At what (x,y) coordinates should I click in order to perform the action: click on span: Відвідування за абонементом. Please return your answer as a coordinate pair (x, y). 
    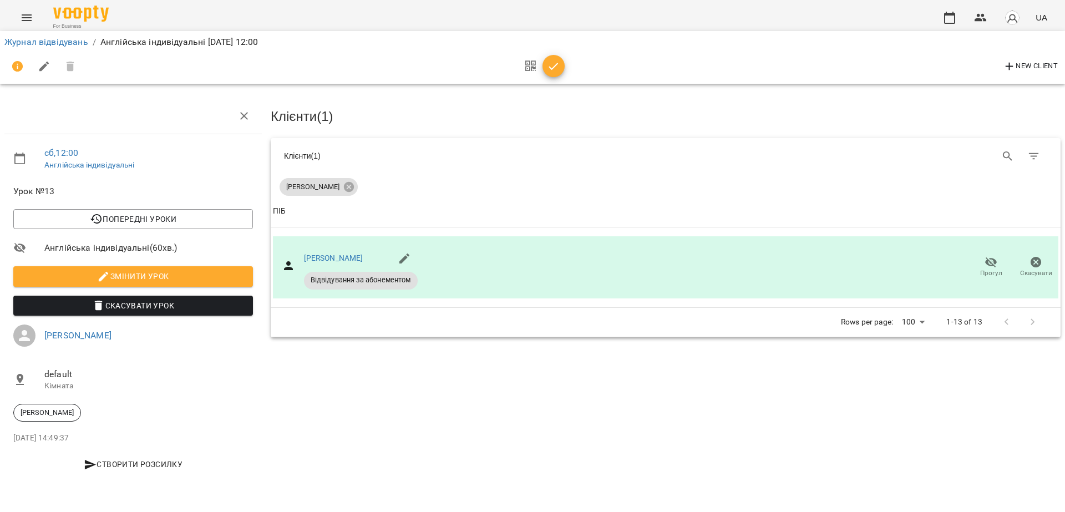
    Looking at the image, I should click on (361, 280).